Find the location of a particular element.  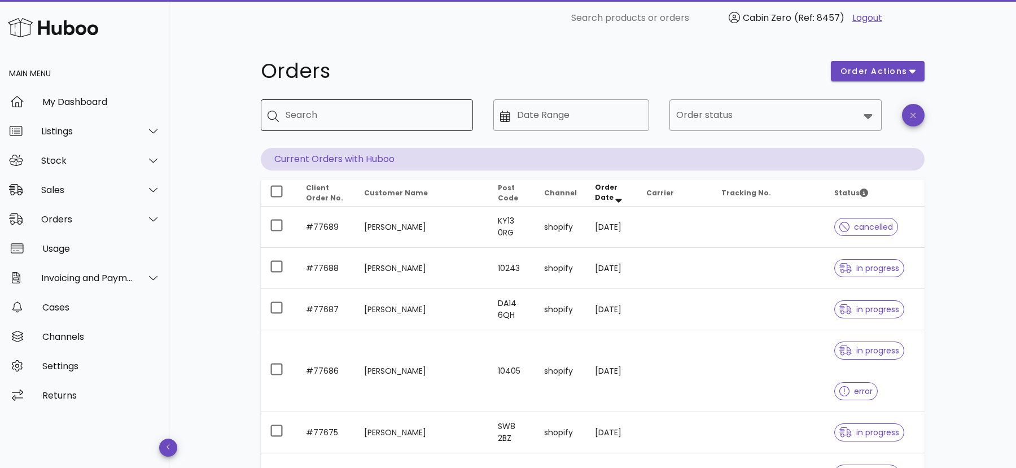

img: Huboo Logo is located at coordinates (53, 27).